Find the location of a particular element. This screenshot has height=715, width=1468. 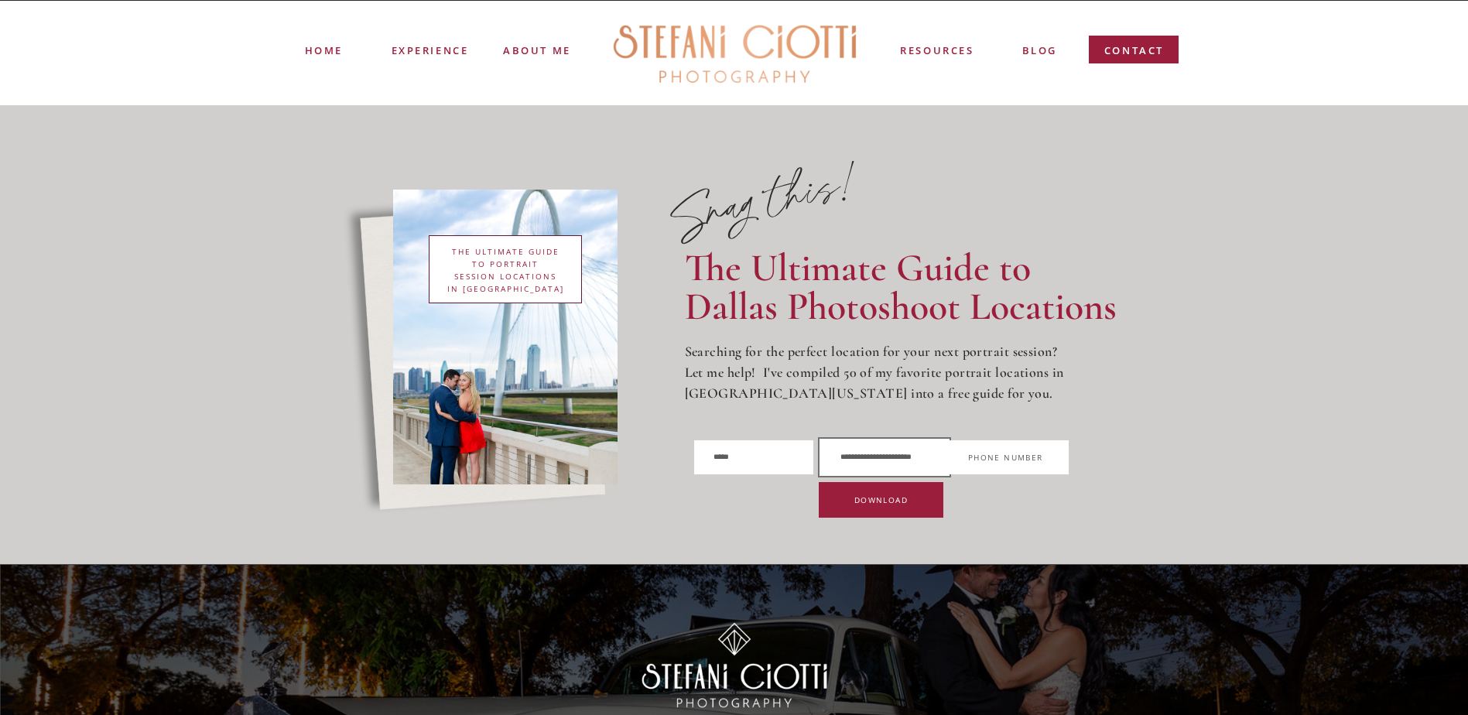

nav: contact is located at coordinates (1134, 53).